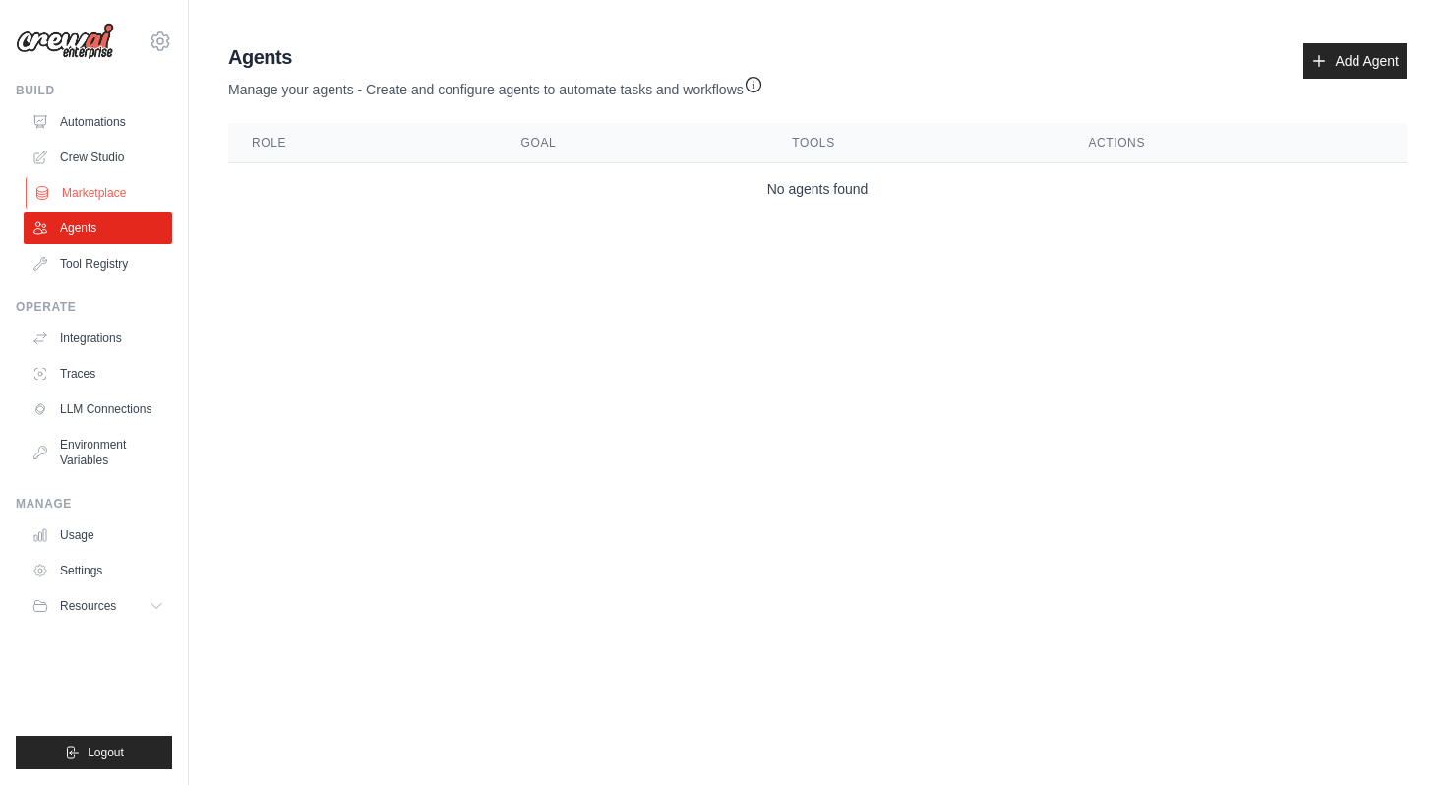  Describe the element at coordinates (363, 143) in the screenshot. I see `th: Role` at that location.